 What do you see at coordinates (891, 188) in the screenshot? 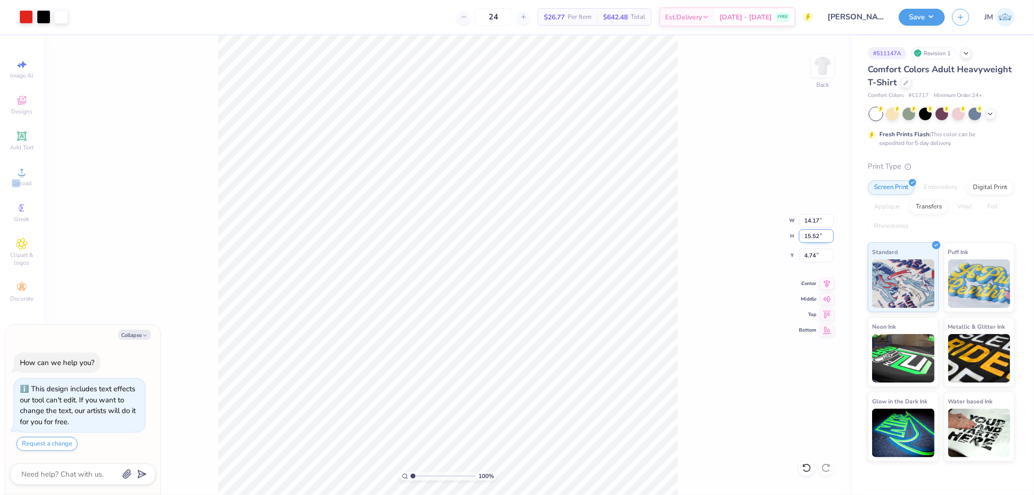
I see `div: Screen Print` at bounding box center [891, 188].